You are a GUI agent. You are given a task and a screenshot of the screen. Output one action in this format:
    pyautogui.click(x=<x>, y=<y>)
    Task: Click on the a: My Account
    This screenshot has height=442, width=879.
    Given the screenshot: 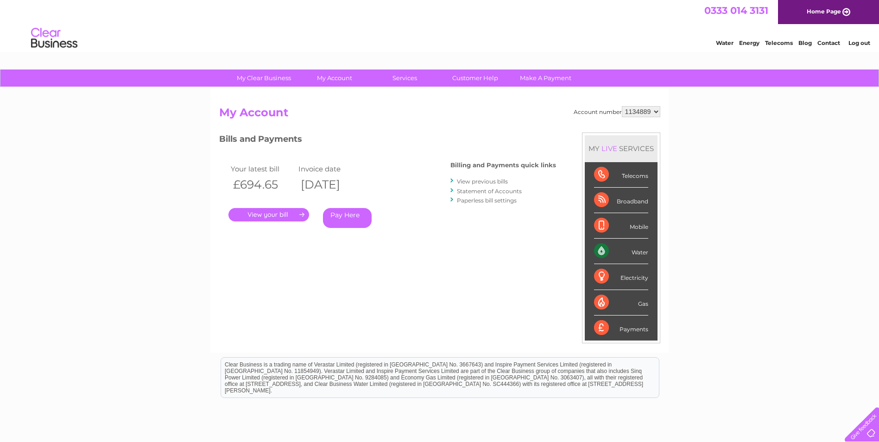 What is the action you would take?
    pyautogui.click(x=334, y=78)
    